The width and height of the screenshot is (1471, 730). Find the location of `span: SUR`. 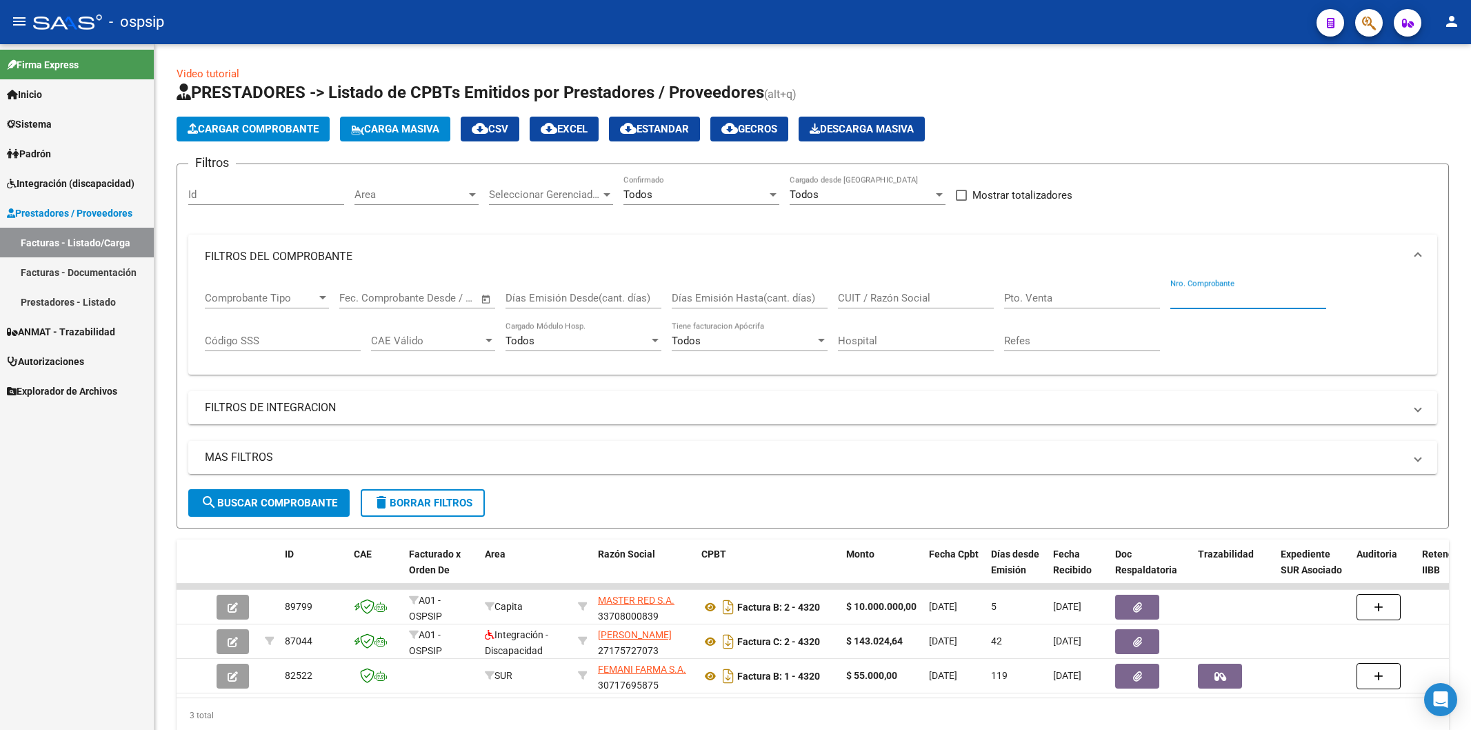

span: SUR is located at coordinates (499, 675).